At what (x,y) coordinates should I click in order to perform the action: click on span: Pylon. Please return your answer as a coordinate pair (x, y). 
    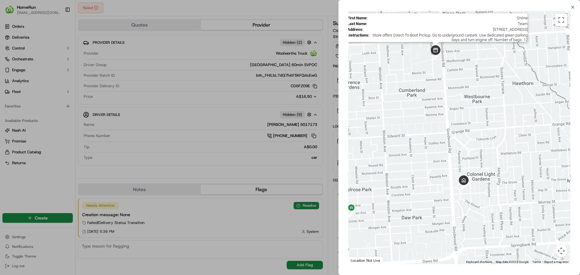
    Looking at the image, I should click on (66, 104).